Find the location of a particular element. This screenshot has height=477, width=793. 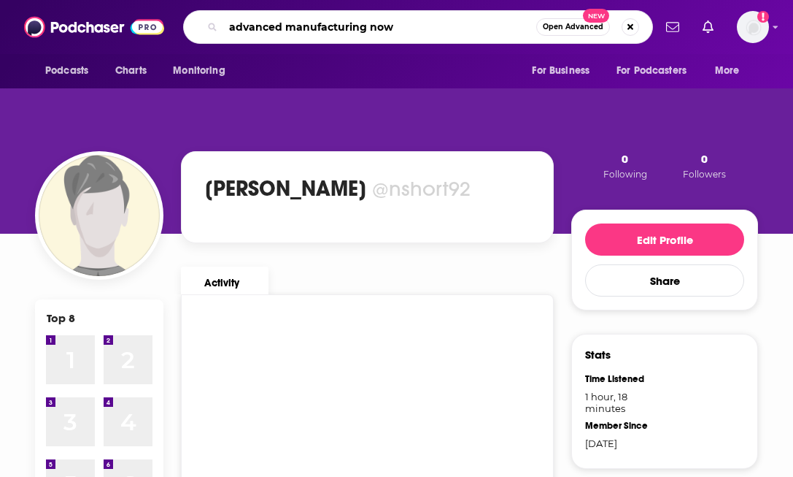

div: @nshort92 is located at coordinates (421, 188).